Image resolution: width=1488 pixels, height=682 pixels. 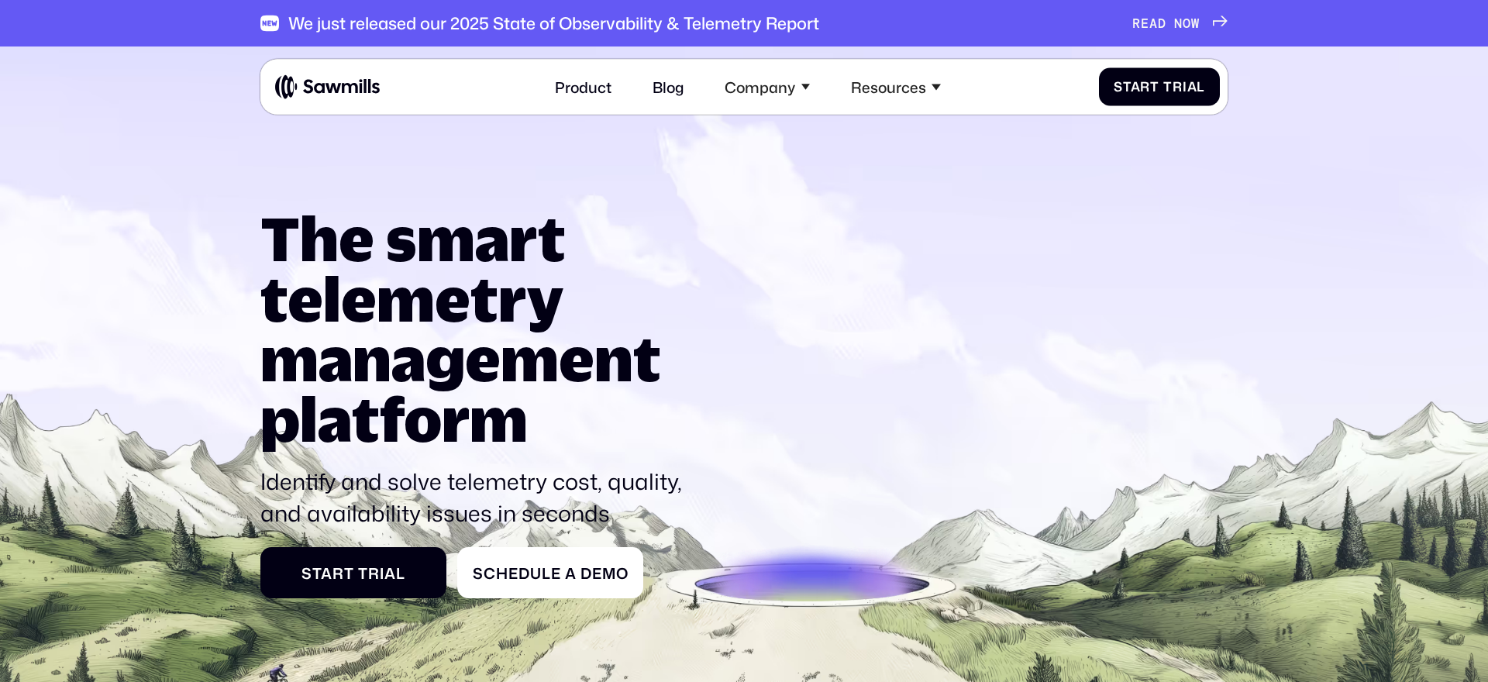 What do you see at coordinates (1166, 23) in the screenshot?
I see `div: READ NOW` at bounding box center [1166, 23].